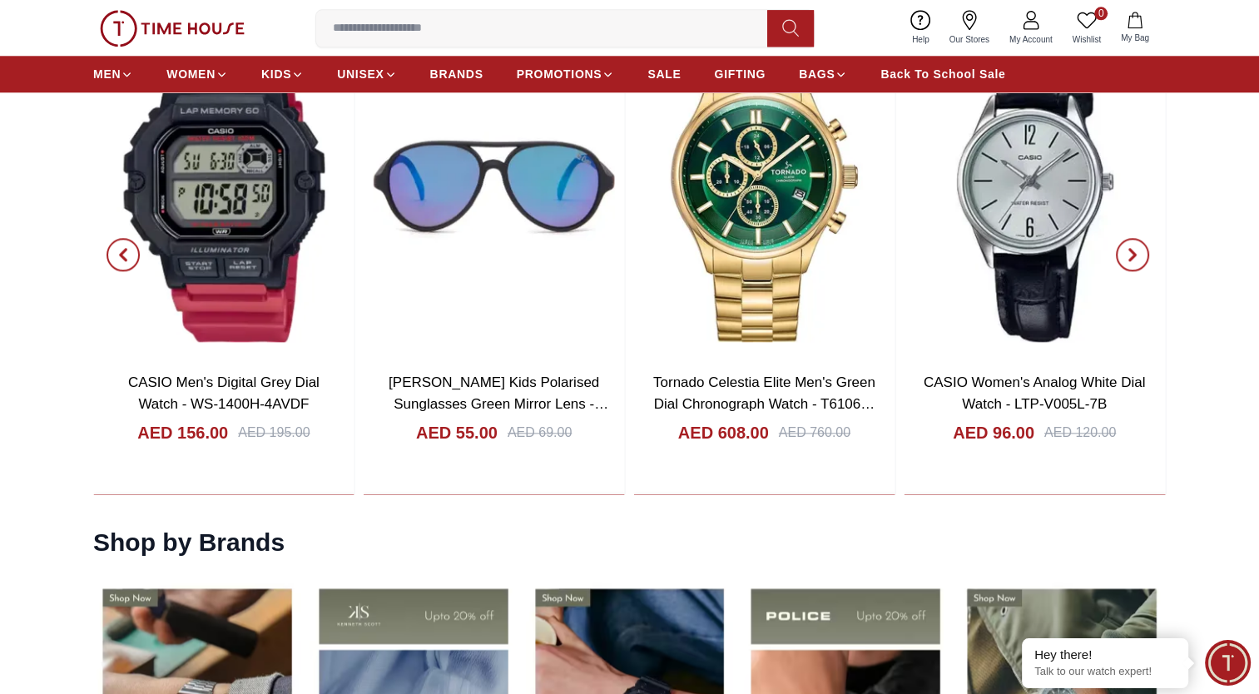 This screenshot has width=1259, height=694. I want to click on a: UNISEX, so click(366, 74).